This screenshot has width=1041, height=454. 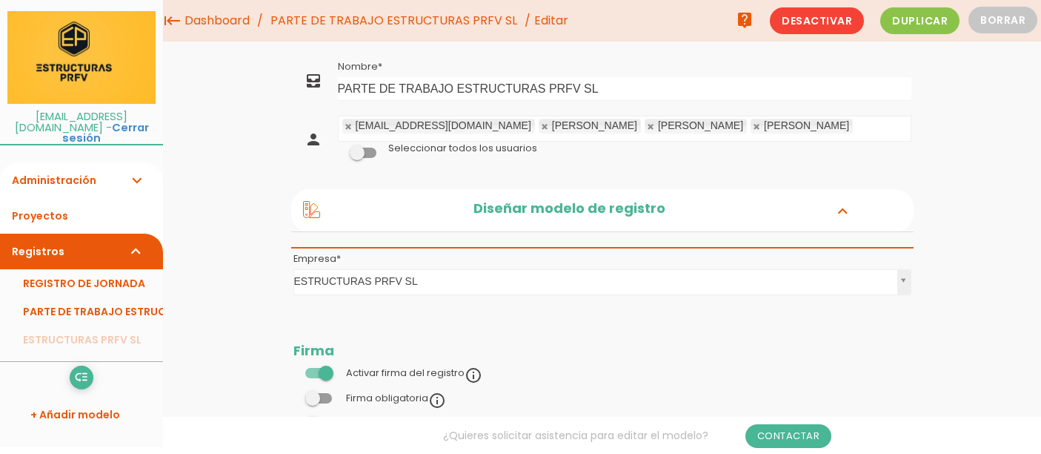 What do you see at coordinates (745, 20) in the screenshot?
I see `i: live_help` at bounding box center [745, 20].